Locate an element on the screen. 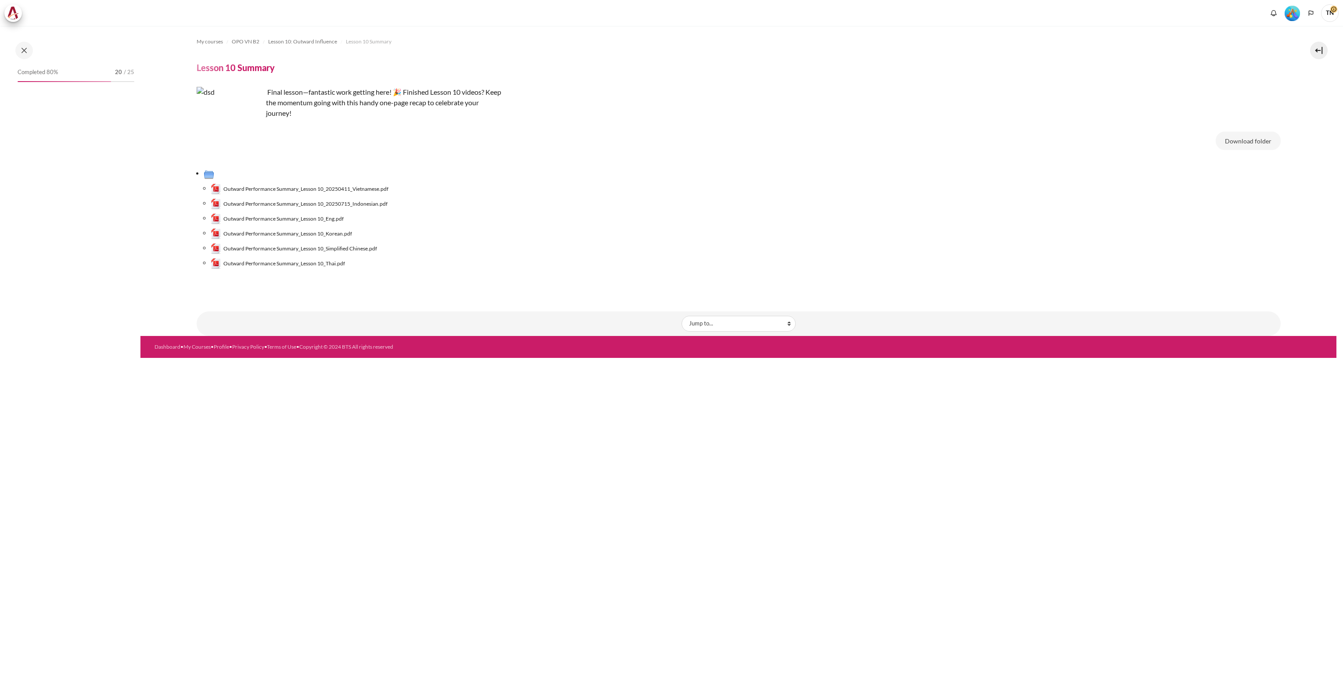  h4: Lesson 10 Summary is located at coordinates (236, 68).